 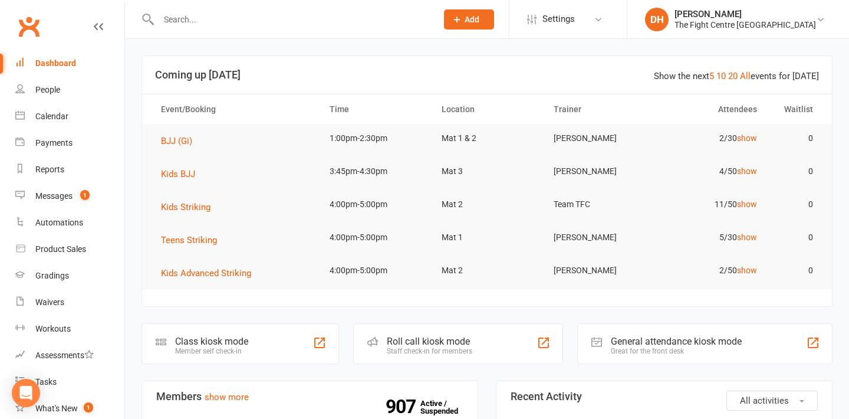 I want to click on td: 5/30, so click(x=711, y=237).